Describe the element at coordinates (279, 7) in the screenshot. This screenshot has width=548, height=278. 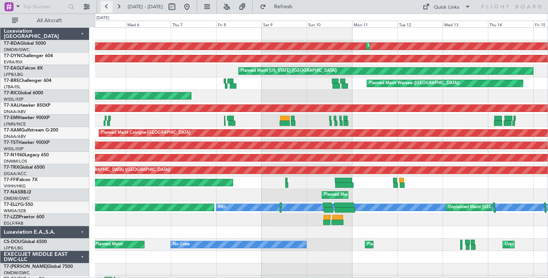
I see `button: Refresh` at that location.